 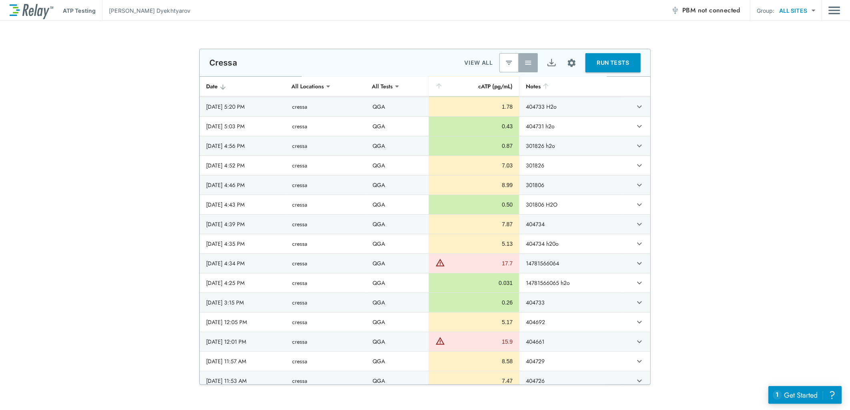 What do you see at coordinates (570, 126) in the screenshot?
I see `td: 404731 h2o` at bounding box center [570, 126].